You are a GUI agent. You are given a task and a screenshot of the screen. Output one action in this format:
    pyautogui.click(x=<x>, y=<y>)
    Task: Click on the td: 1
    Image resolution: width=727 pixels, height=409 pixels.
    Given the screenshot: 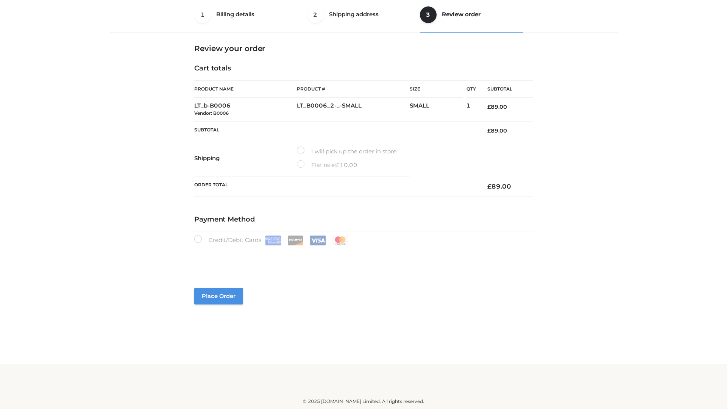 What is the action you would take?
    pyautogui.click(x=471, y=109)
    